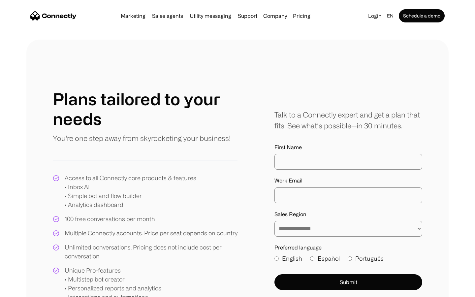 The height and width of the screenshot is (297, 475). Describe the element at coordinates (26, 290) in the screenshot. I see `ul: Language list` at that location.